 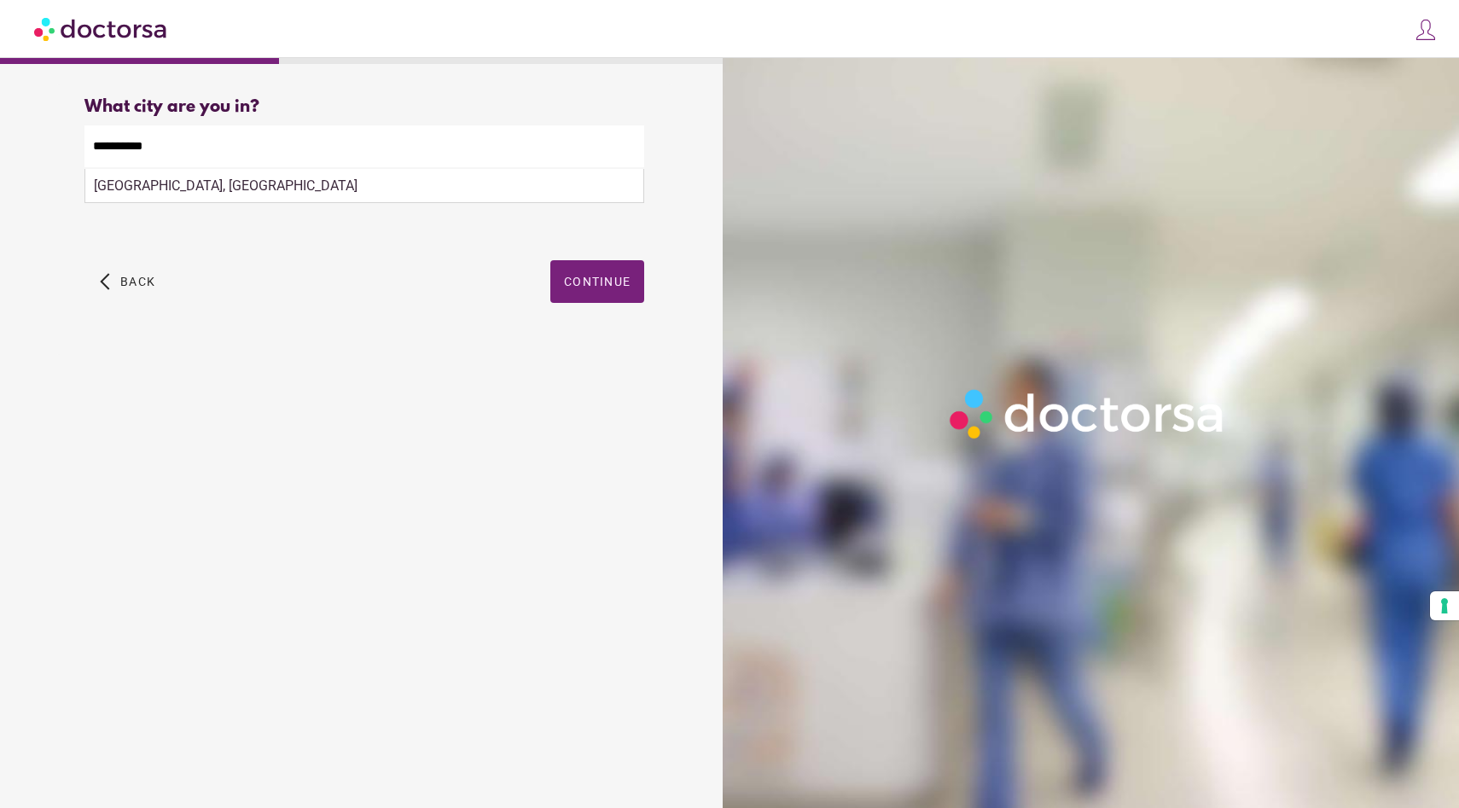 I want to click on img: Doctorsa.com, so click(x=102, y=28).